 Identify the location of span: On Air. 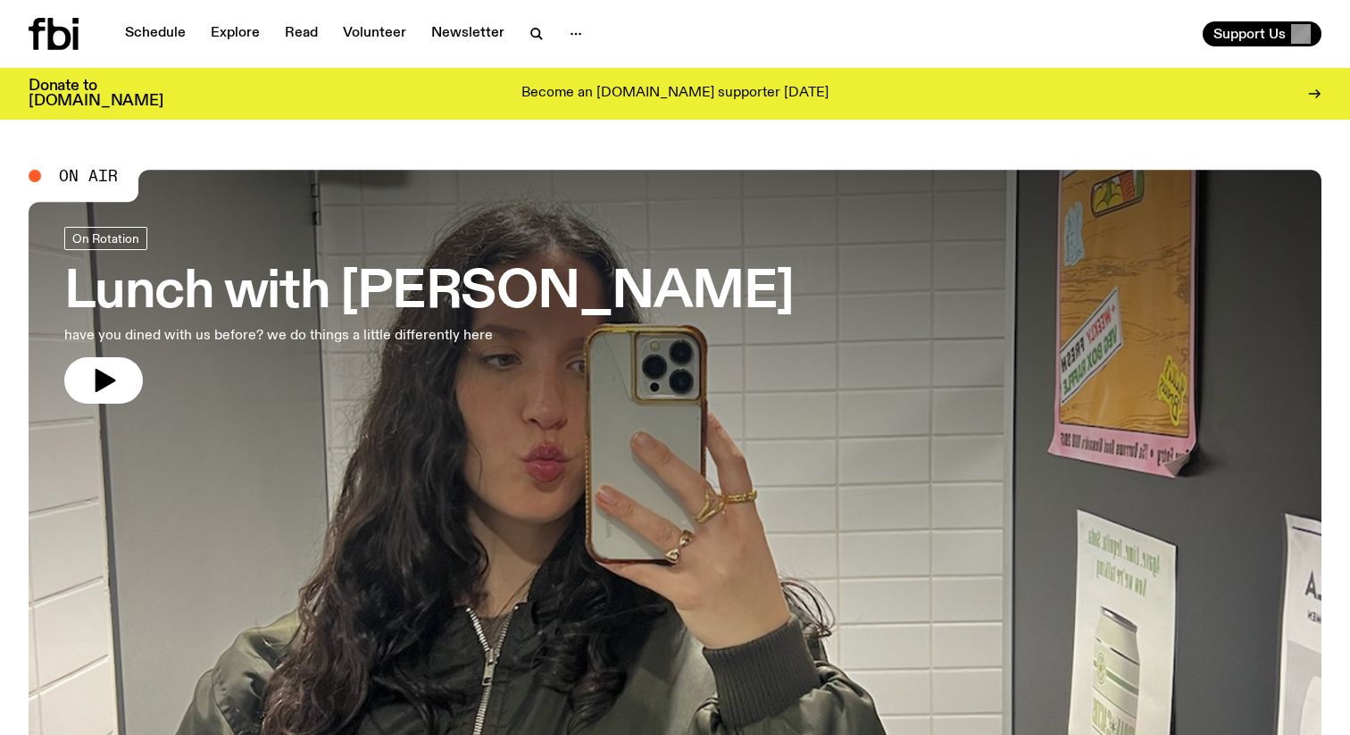
(88, 176).